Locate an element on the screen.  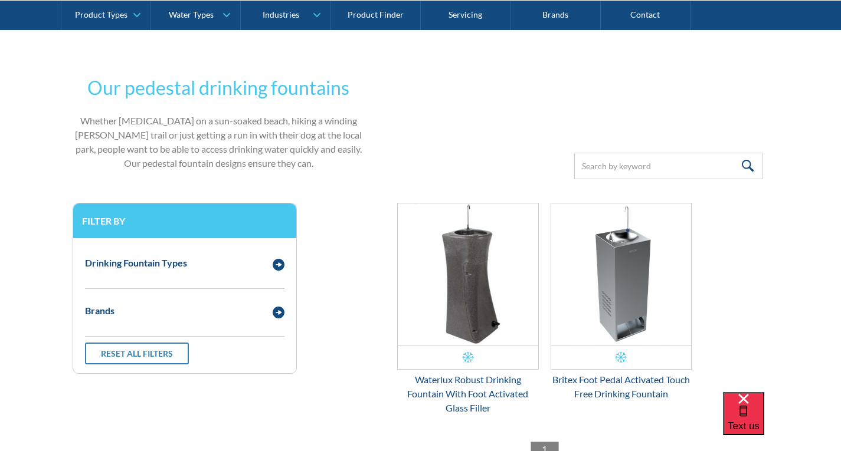
span: Text us is located at coordinates (21, 34).